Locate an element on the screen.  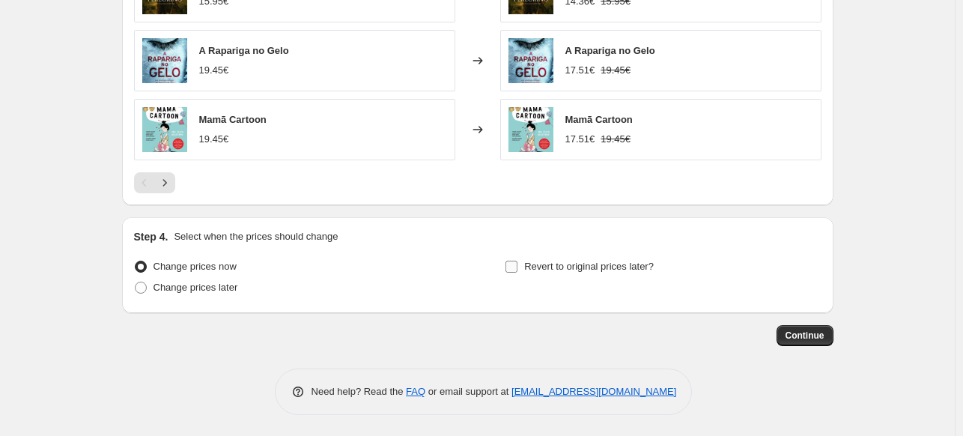
span: or email support at is located at coordinates (468, 391).